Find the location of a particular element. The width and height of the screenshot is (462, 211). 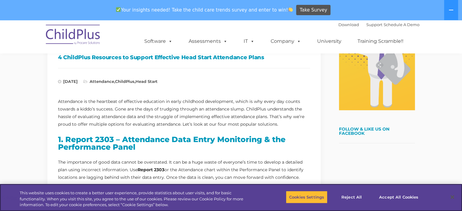

a: Attendance is located at coordinates (102, 81).